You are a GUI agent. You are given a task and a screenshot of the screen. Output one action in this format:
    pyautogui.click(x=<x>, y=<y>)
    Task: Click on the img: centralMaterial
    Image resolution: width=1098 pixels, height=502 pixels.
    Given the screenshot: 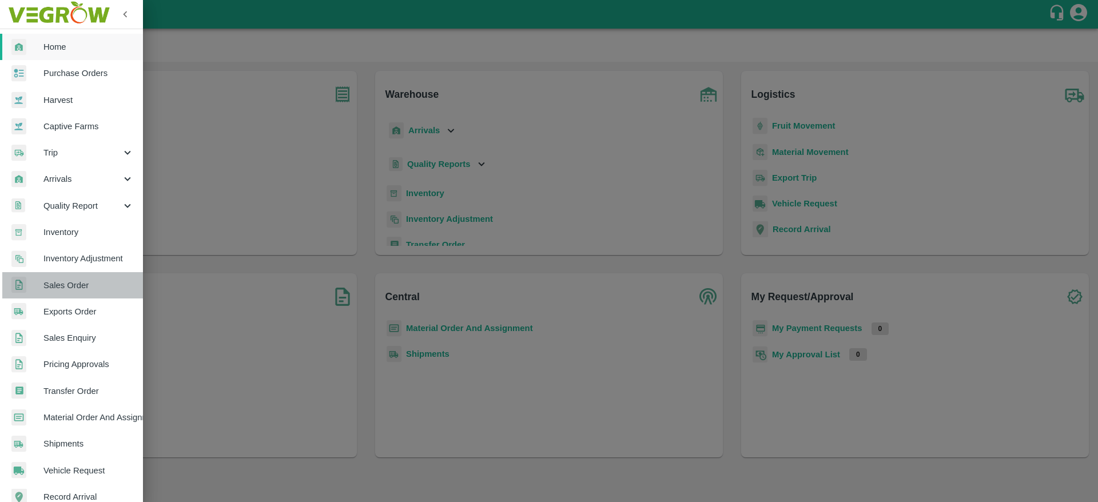 What is the action you would take?
    pyautogui.click(x=19, y=418)
    